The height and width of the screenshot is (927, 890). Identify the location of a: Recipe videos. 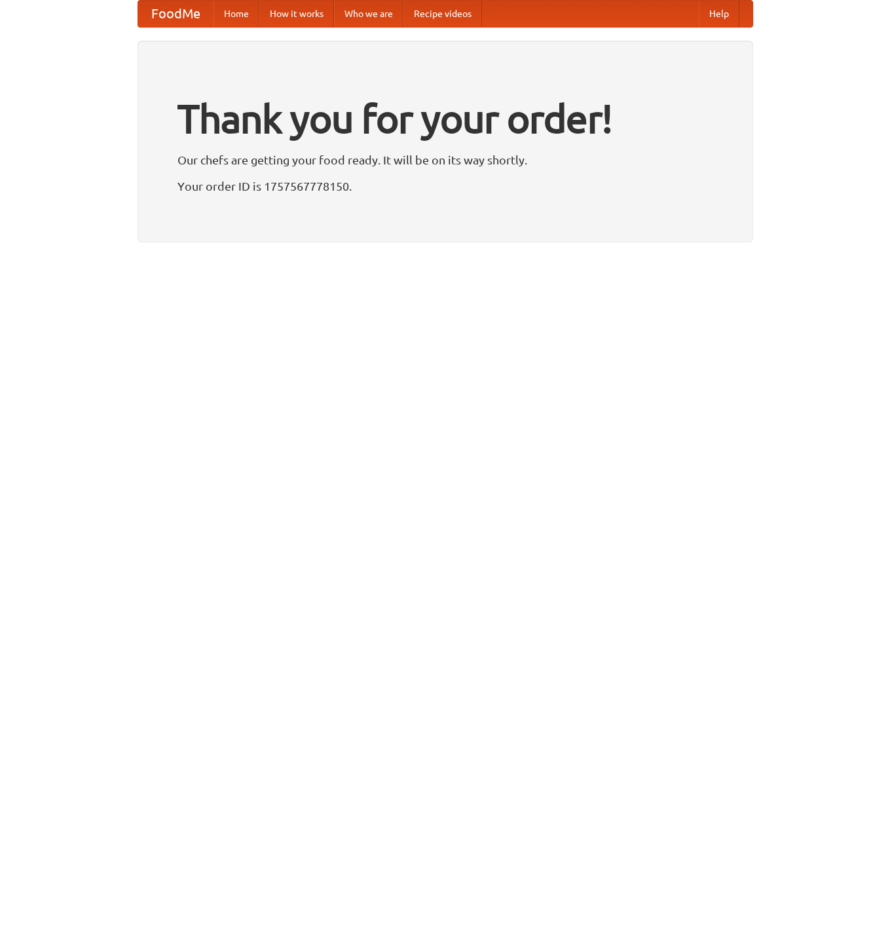
(443, 14).